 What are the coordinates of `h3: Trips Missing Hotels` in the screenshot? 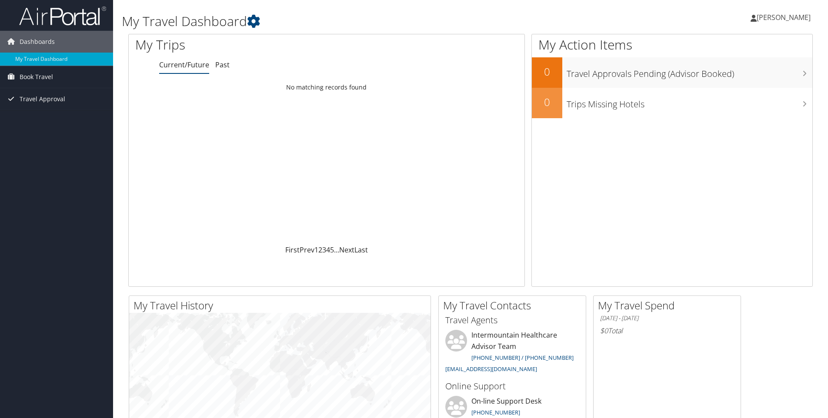 It's located at (689, 102).